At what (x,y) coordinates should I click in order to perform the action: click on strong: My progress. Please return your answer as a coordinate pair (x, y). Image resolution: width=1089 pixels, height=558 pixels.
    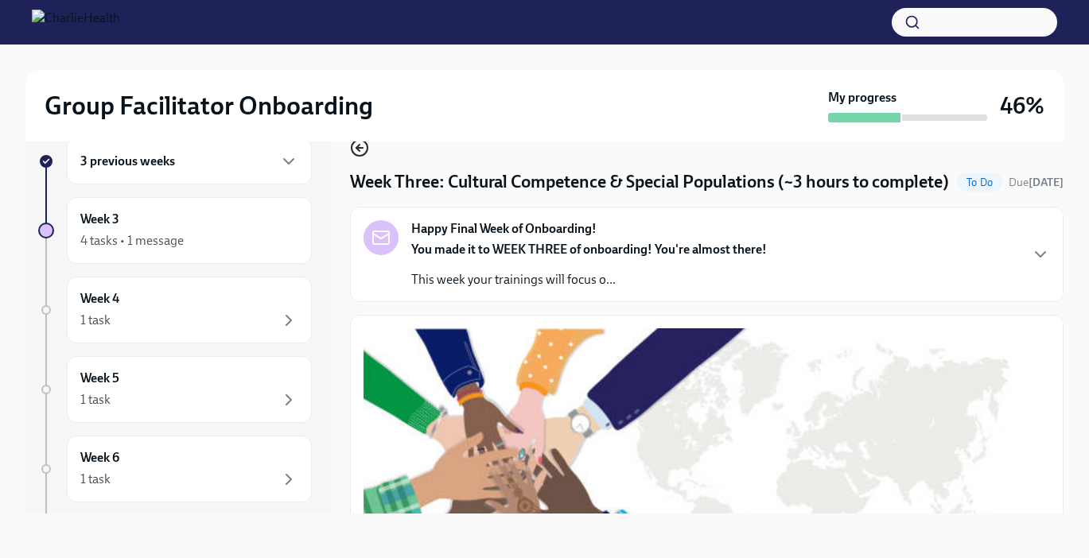
    Looking at the image, I should click on (862, 98).